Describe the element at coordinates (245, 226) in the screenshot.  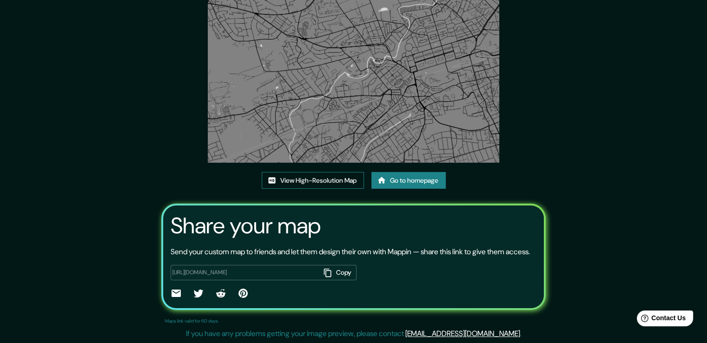
I see `h3: Share your map` at that location.